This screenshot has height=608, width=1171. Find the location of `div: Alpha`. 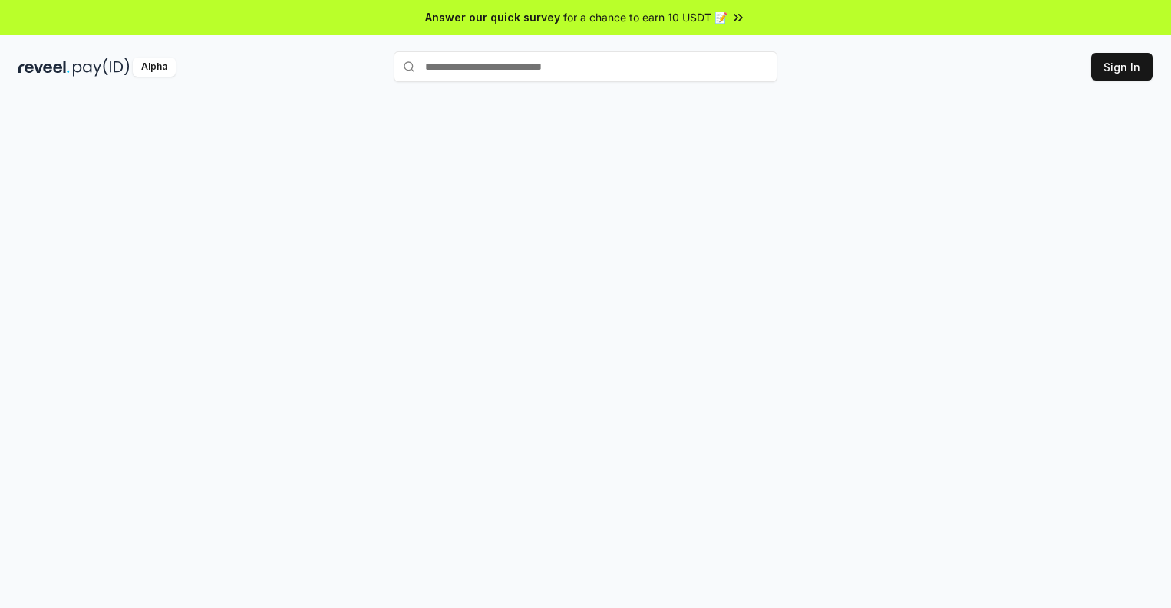

div: Alpha is located at coordinates (154, 67).